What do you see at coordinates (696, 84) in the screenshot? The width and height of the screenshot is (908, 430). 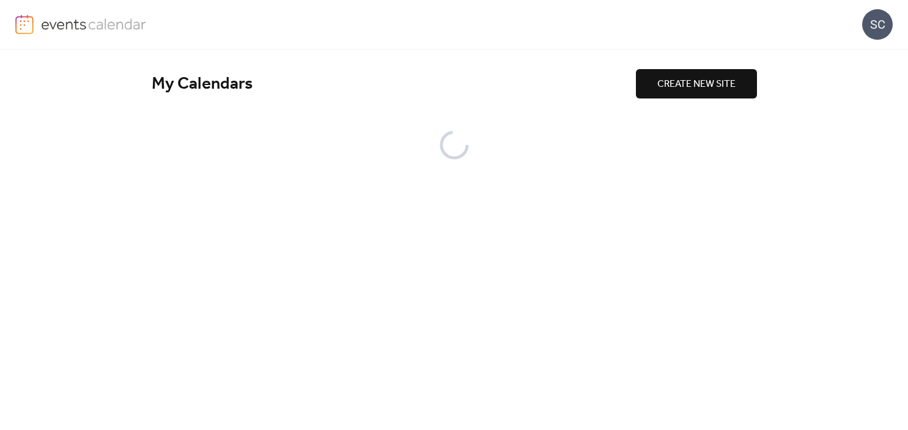 I see `span: CREATE NEW SITE` at bounding box center [696, 84].